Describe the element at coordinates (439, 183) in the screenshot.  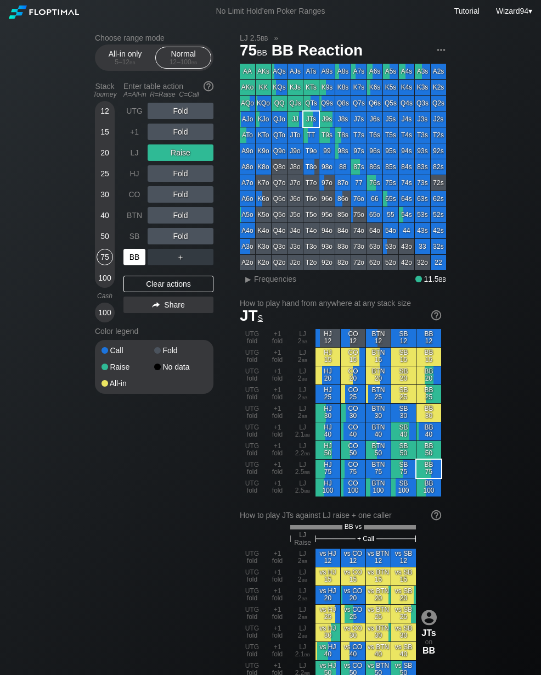
I see `div: 72s` at that location.